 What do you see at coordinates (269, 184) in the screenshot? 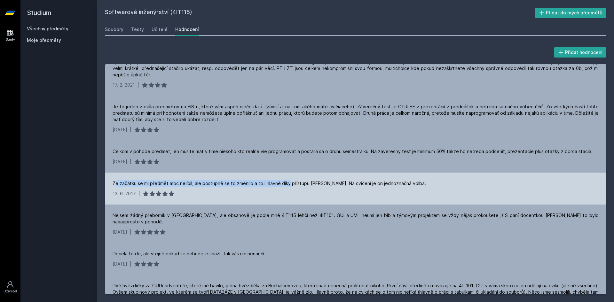
I see `div: Ze začátku se mi předmět moc nelíbil, ale postupně se to změnilo a to i hlavně díky přístupu [PER...` at bounding box center [269, 184].